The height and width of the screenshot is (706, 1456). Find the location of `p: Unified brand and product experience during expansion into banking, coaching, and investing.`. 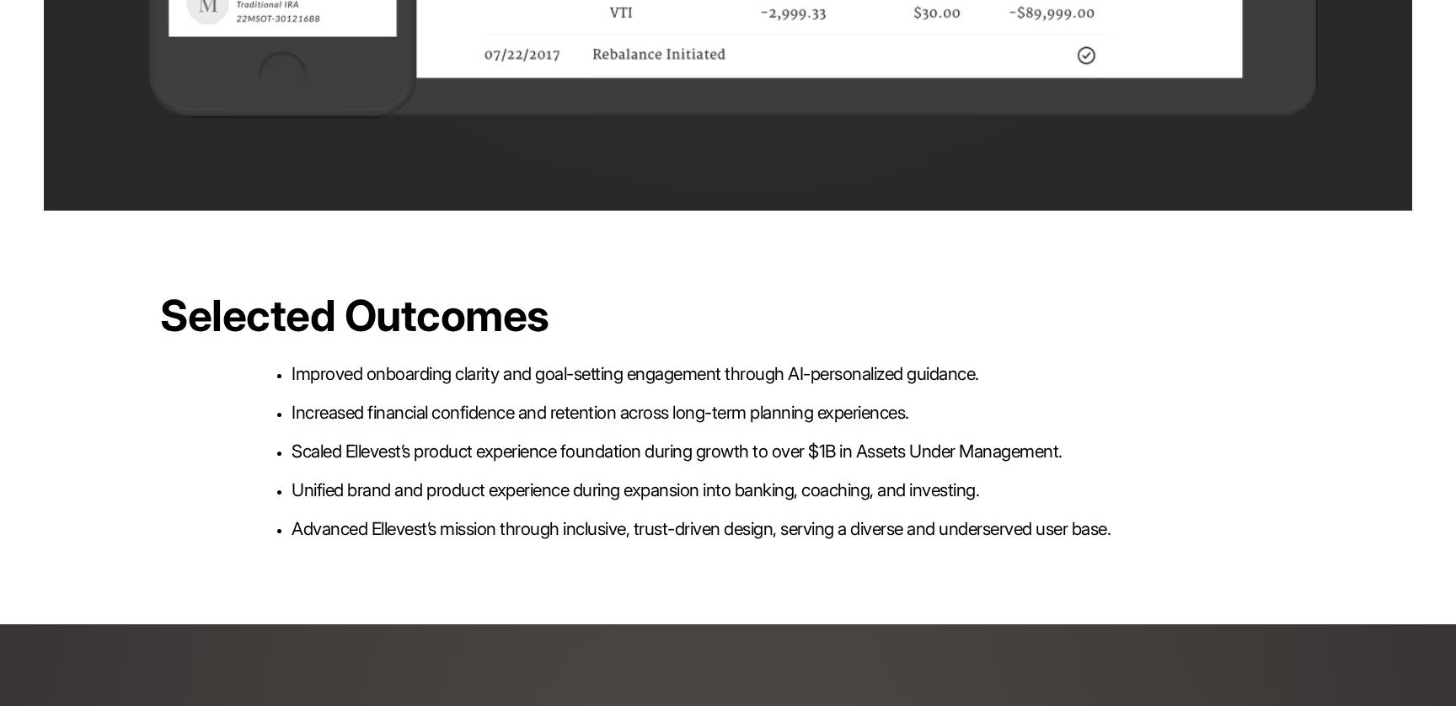

p: Unified brand and product experience during expansion into banking, coaching, and investing. is located at coordinates (728, 490).